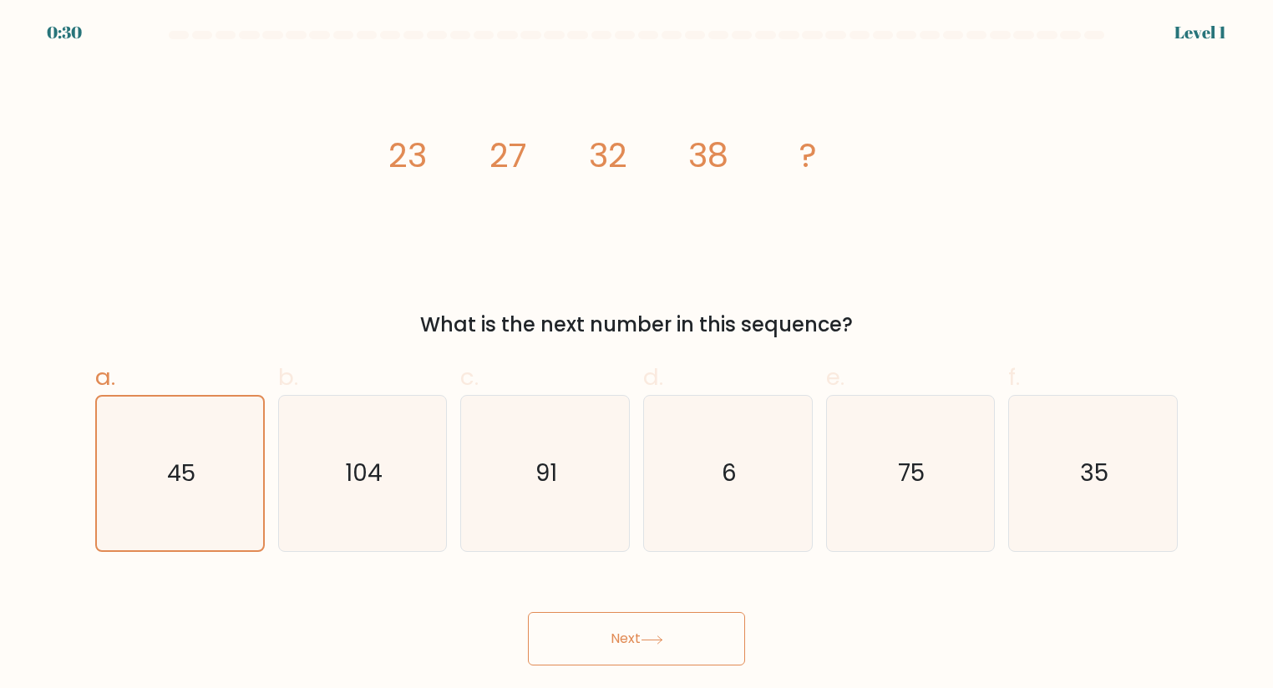 The width and height of the screenshot is (1273, 688). What do you see at coordinates (105, 377) in the screenshot?
I see `span: a.` at bounding box center [105, 377].